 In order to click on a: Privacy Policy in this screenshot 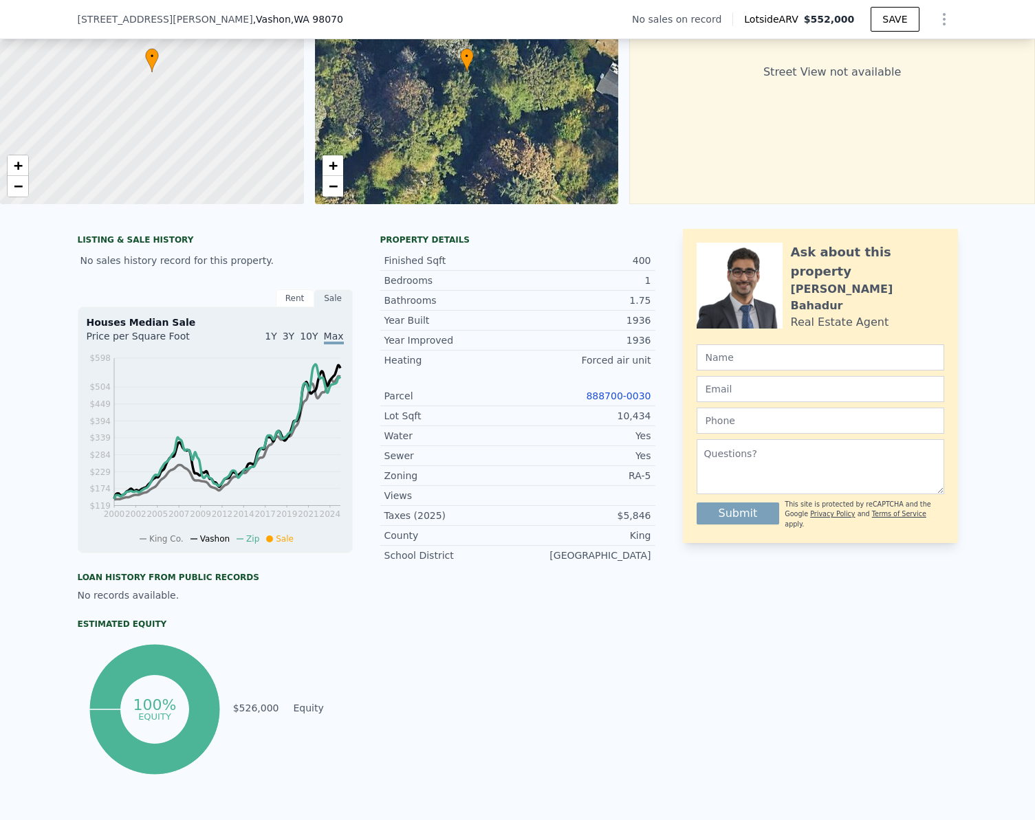, I will do `click(832, 514)`.